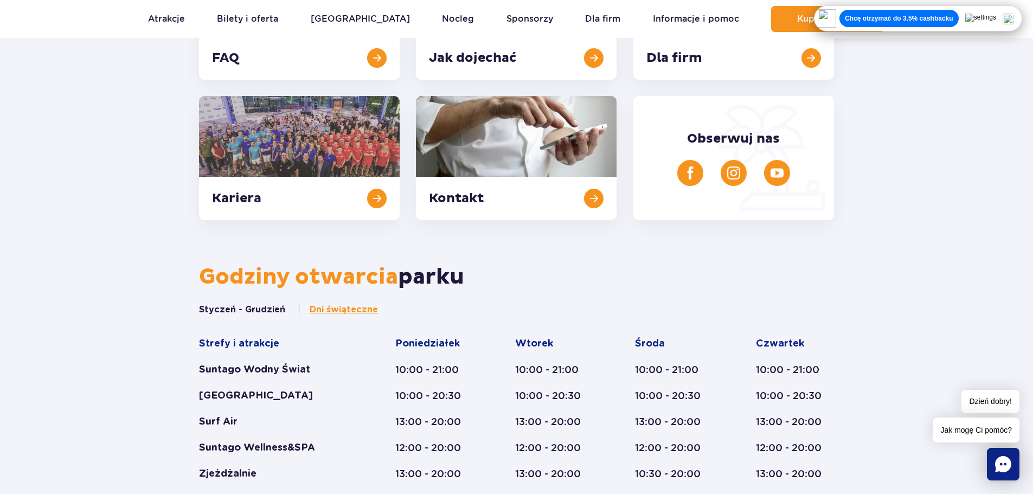 The height and width of the screenshot is (494, 1033). Describe the element at coordinates (696, 19) in the screenshot. I see `a: Informacje i pomoc` at that location.